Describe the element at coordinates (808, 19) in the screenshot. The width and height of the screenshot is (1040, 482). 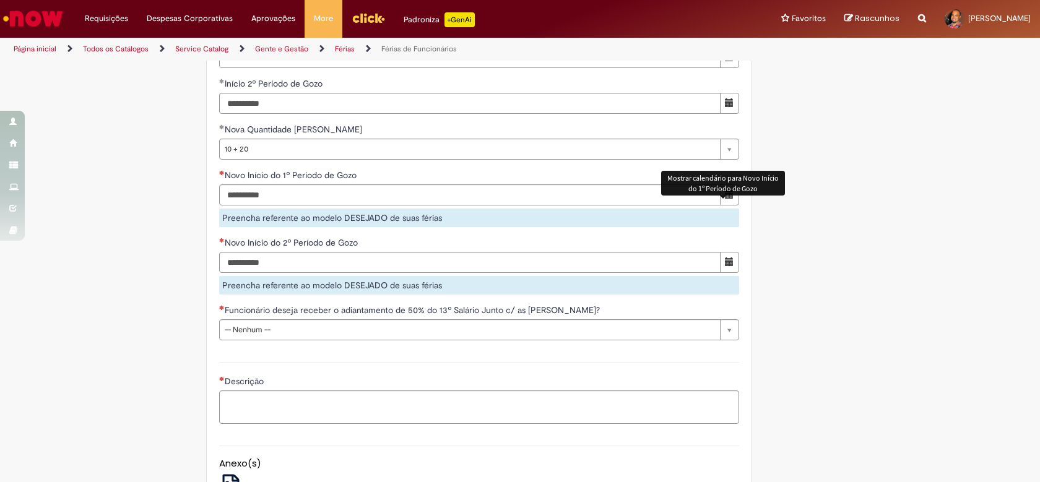
I see `span: Favoritos` at that location.